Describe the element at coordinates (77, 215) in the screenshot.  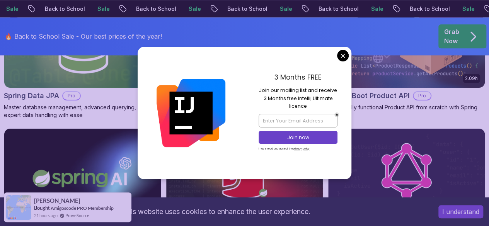
I see `a: ProveSource` at that location.